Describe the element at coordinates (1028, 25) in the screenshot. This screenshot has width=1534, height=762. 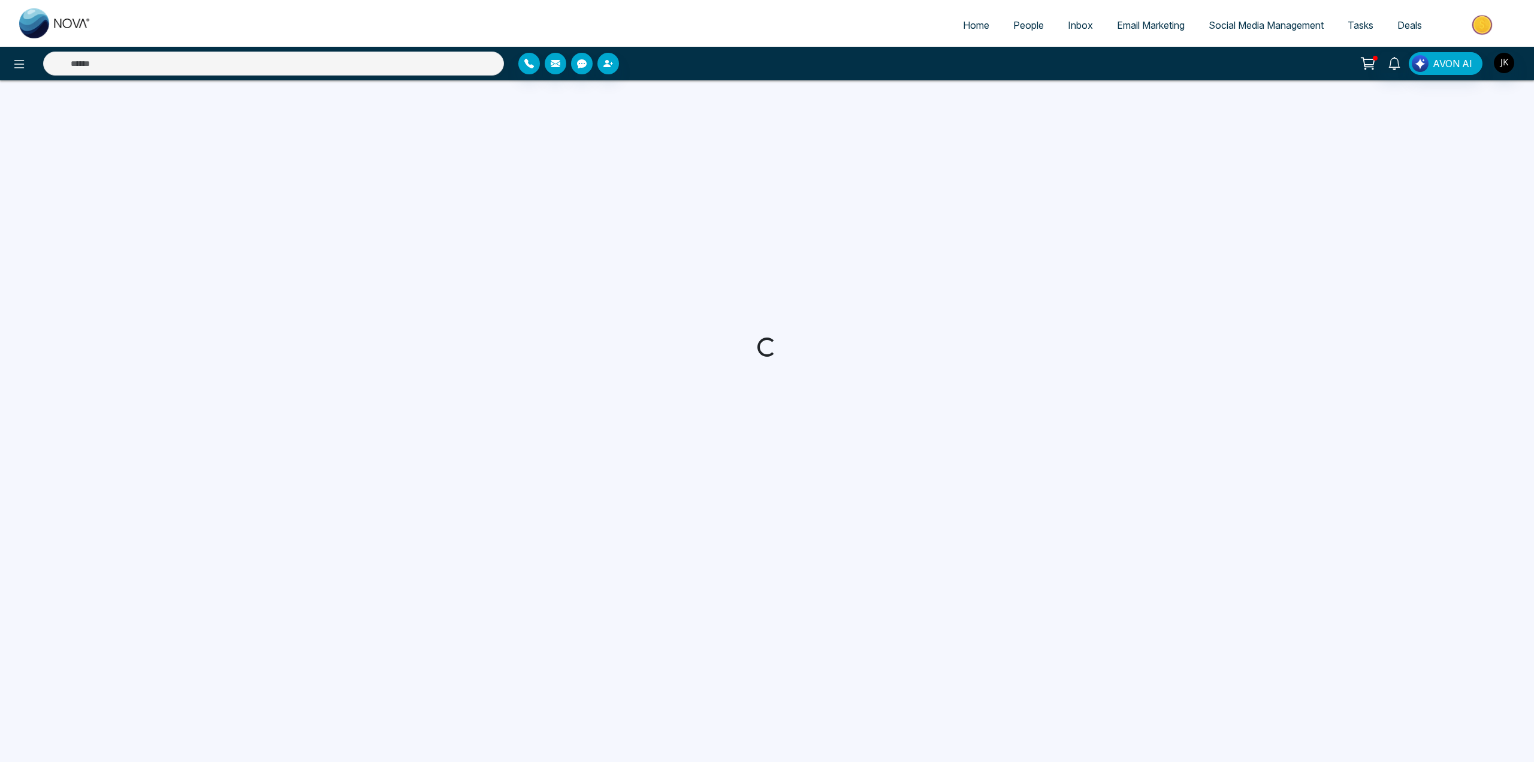
I see `span: People` at that location.